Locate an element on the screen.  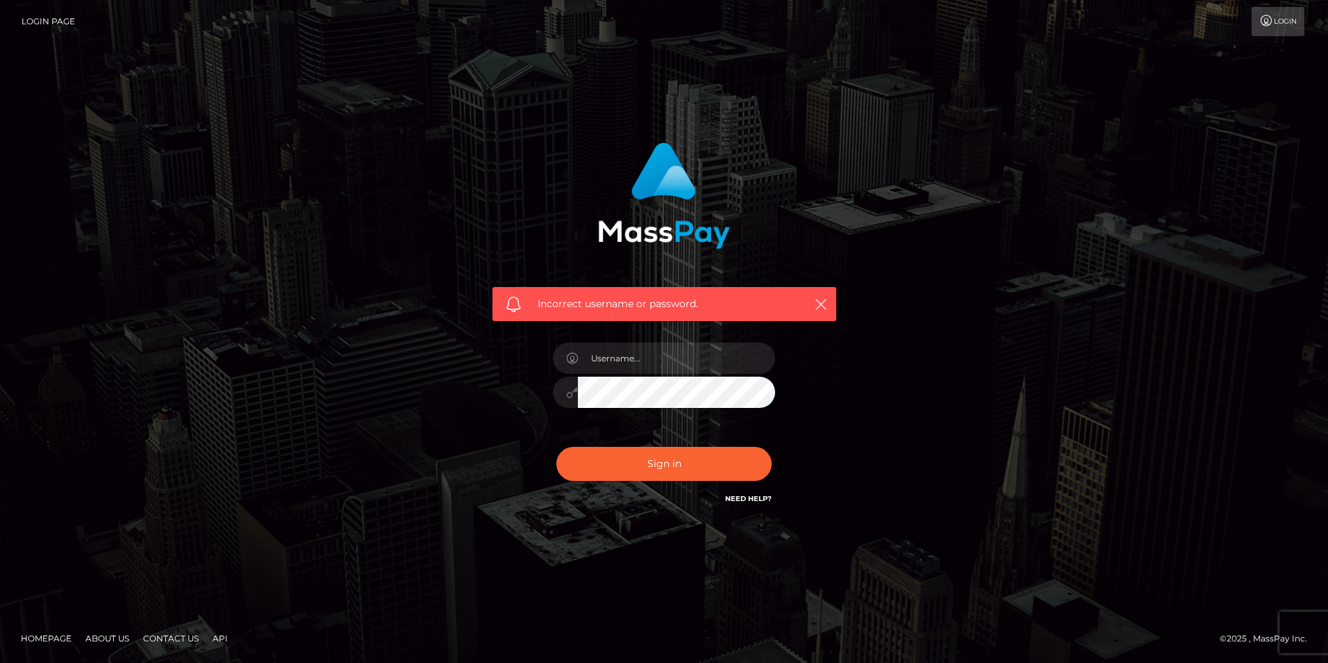
a: Homepage is located at coordinates (46, 638).